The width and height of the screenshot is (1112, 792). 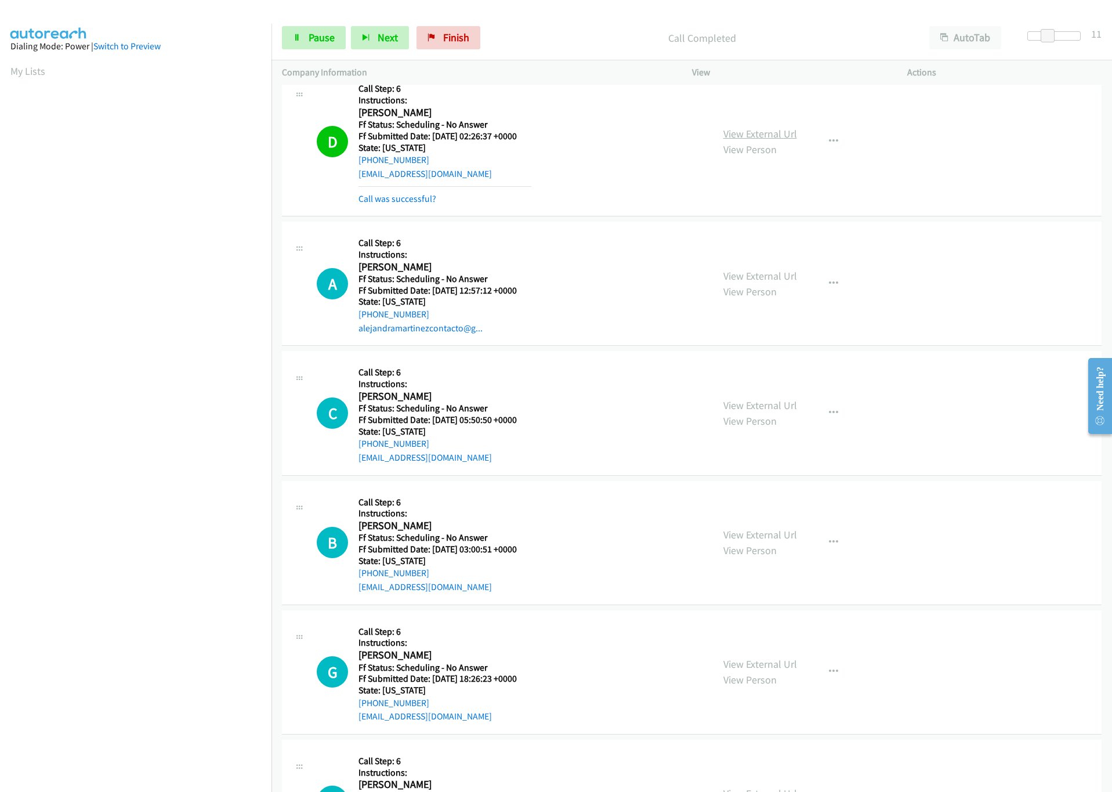 What do you see at coordinates (456, 37) in the screenshot?
I see `span: Finish` at bounding box center [456, 37].